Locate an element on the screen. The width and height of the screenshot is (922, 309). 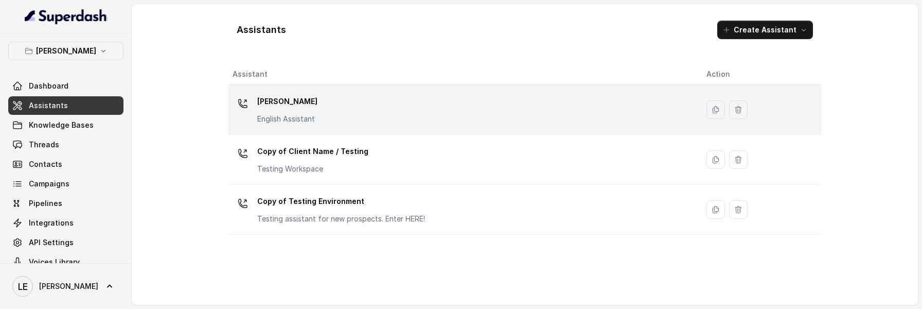
span: Campaigns is located at coordinates (49, 184).